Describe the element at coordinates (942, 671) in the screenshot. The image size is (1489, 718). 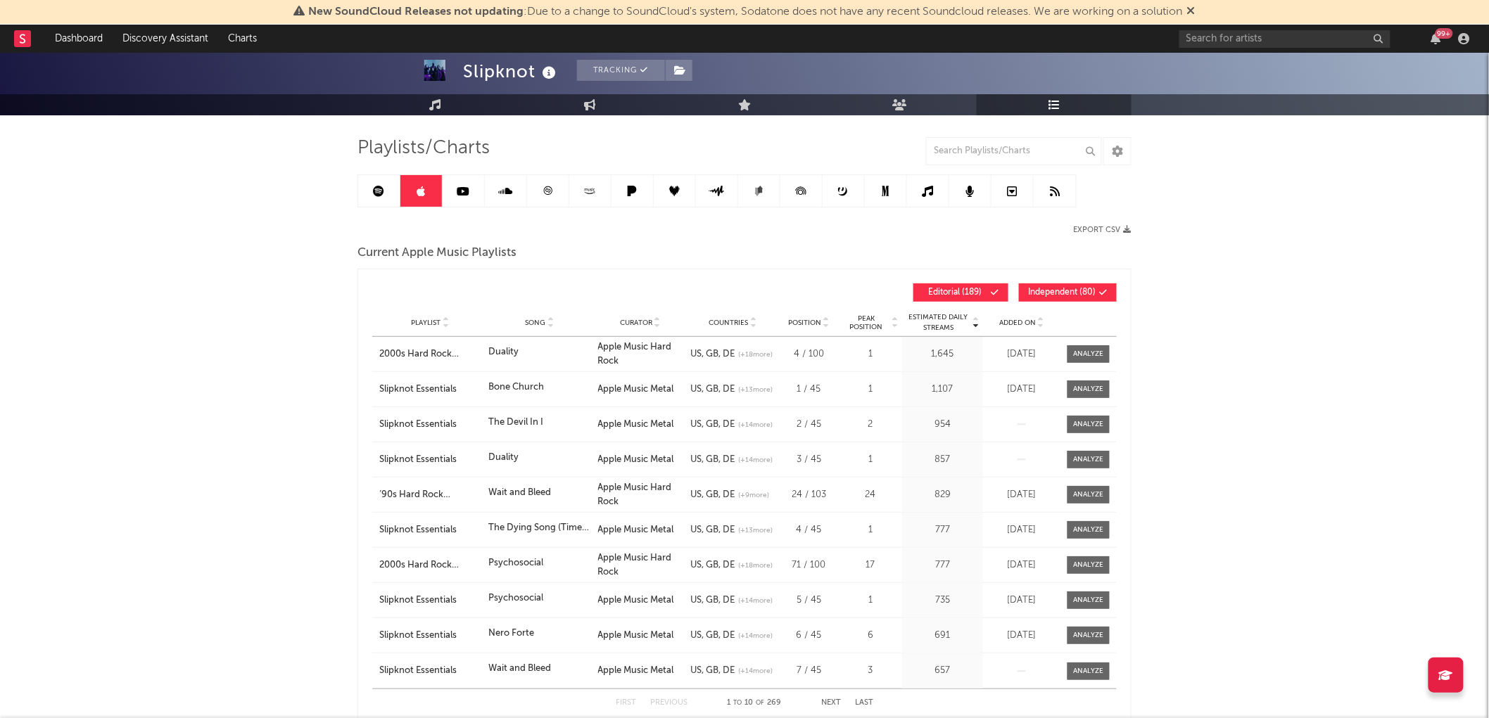
I see `div: 657` at that location.